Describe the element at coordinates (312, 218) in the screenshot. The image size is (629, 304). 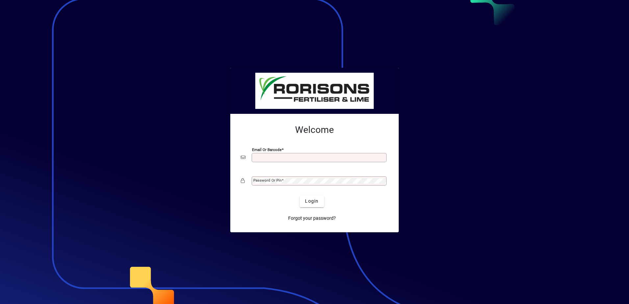
I see `span: Forgot your password?` at that location.